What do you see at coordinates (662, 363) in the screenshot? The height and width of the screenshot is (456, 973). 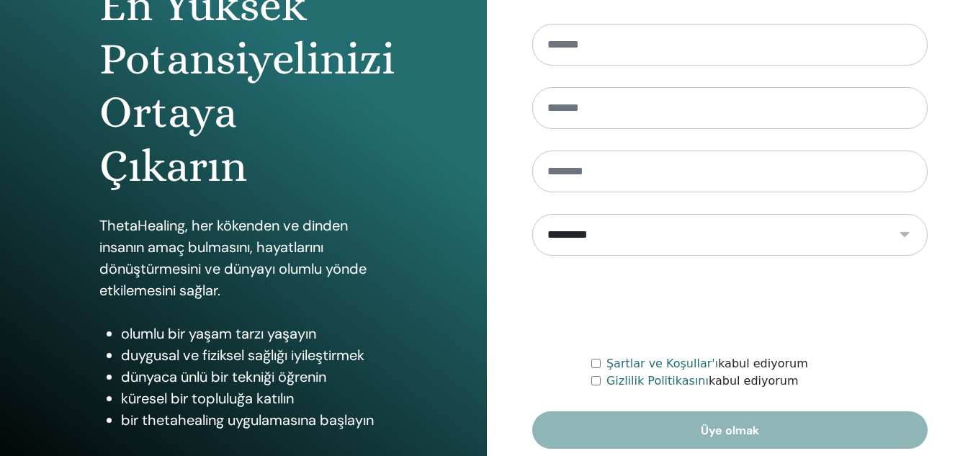 I see `a: Şartlar ve Koşullar'ı` at bounding box center [662, 363].